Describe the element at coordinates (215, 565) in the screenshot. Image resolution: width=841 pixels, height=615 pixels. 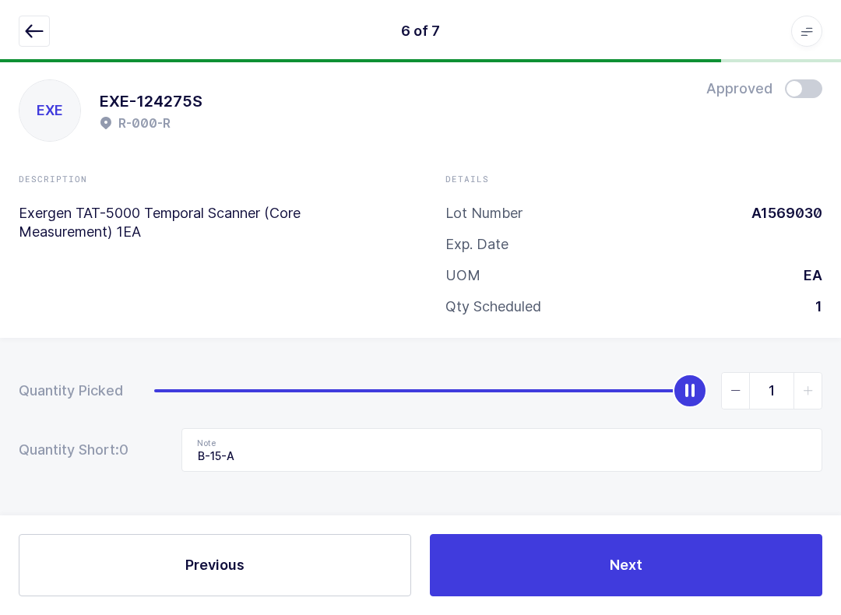
I see `span: Previous` at that location.